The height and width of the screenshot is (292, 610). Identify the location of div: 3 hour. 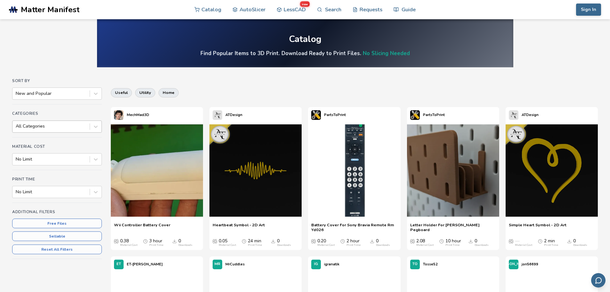
(156, 243).